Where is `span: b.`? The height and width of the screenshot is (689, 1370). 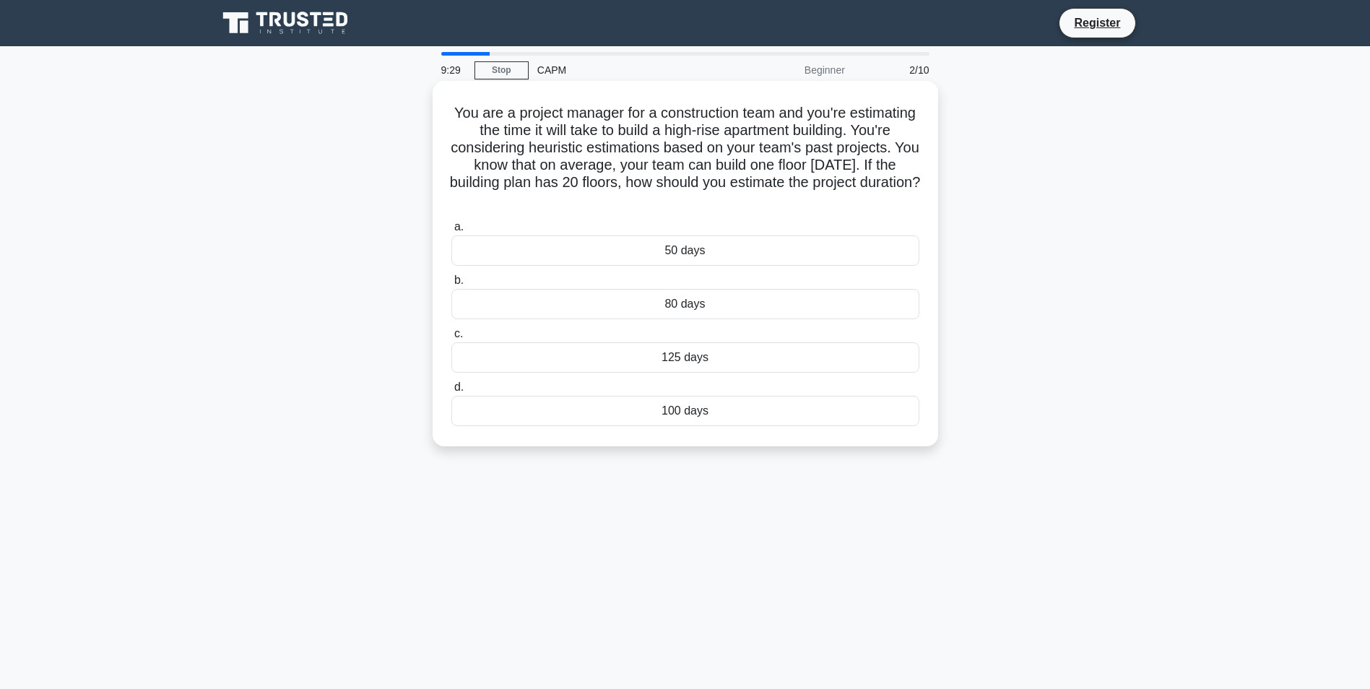 span: b. is located at coordinates (459, 280).